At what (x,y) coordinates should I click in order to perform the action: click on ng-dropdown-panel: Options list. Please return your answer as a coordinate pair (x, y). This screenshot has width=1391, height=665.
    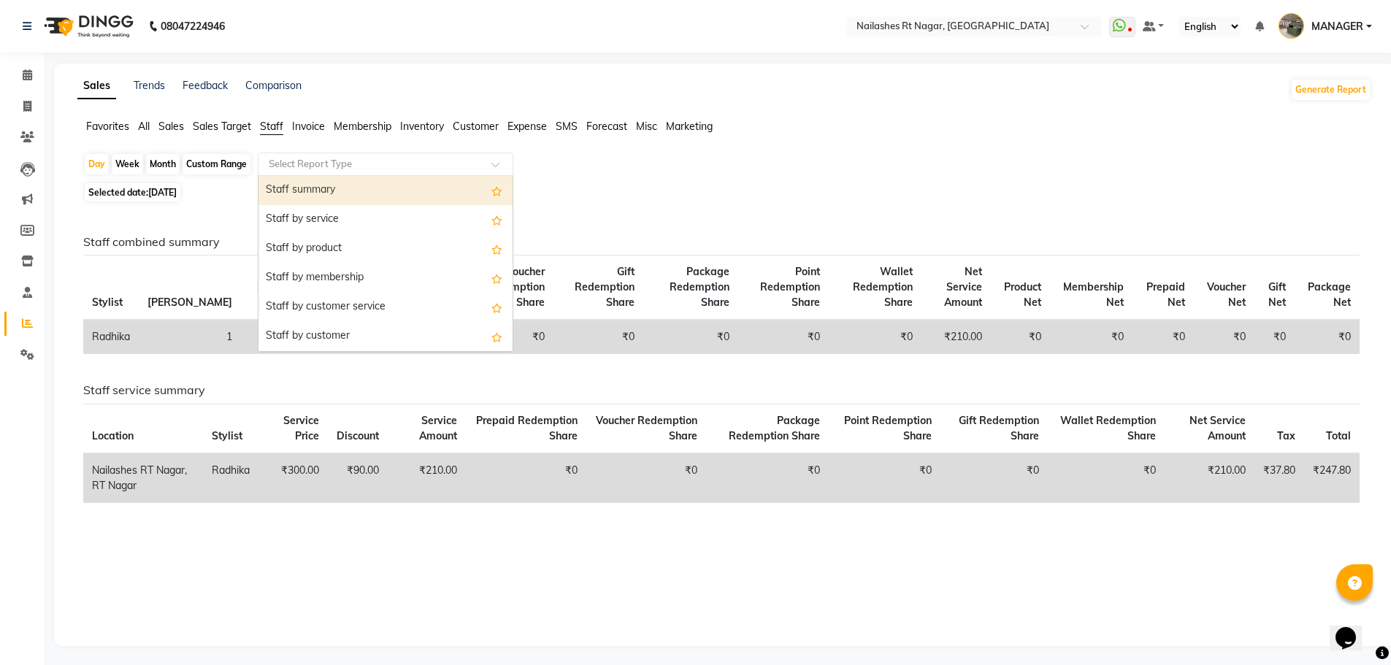
    Looking at the image, I should click on (386, 264).